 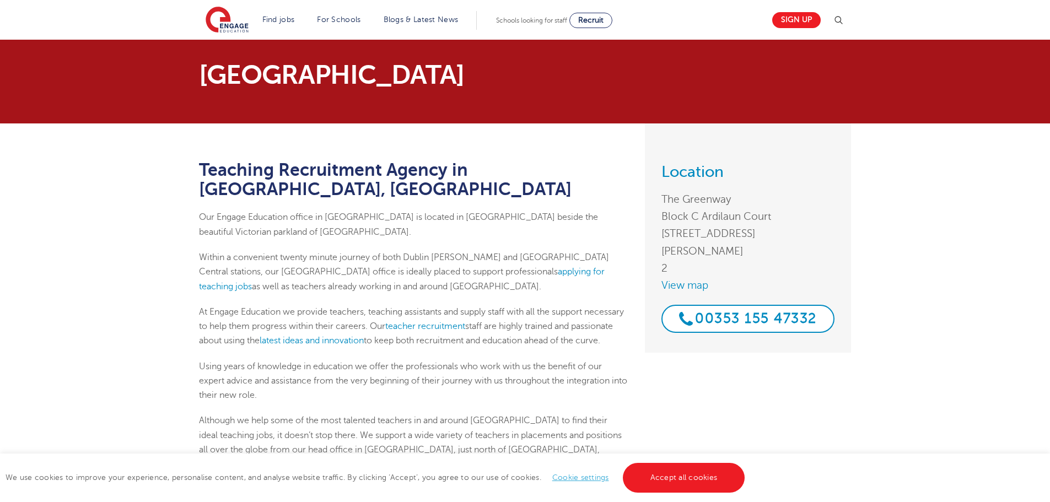 What do you see at coordinates (278, 19) in the screenshot?
I see `a: Find jobs` at bounding box center [278, 19].